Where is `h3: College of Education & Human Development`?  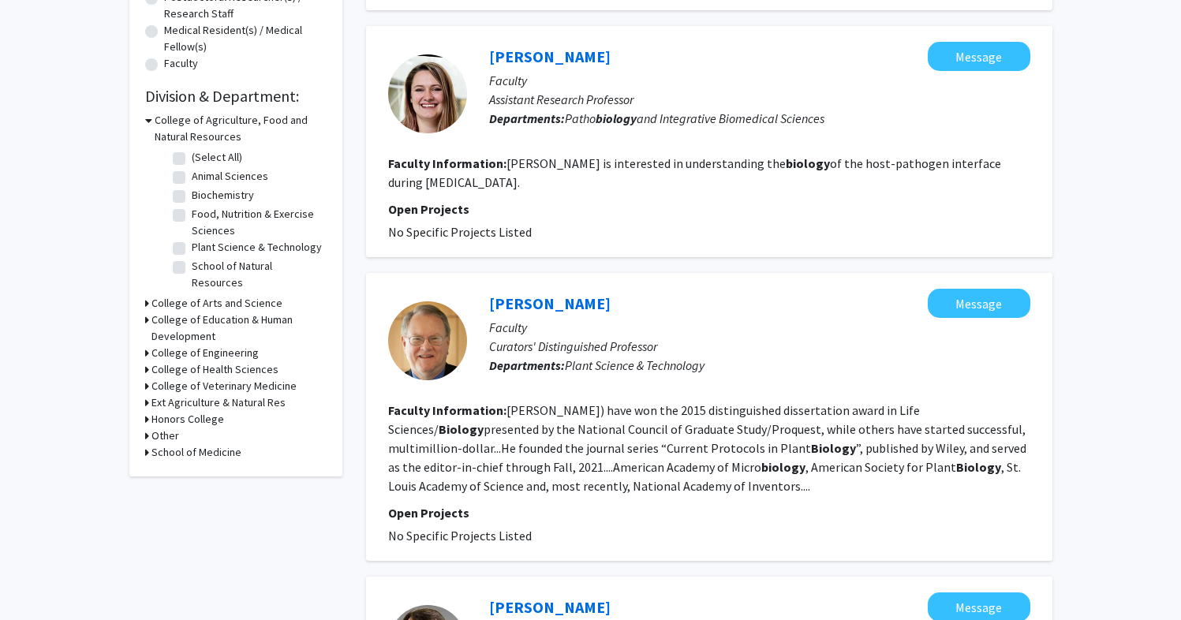
h3: College of Education & Human Development is located at coordinates (239, 328).